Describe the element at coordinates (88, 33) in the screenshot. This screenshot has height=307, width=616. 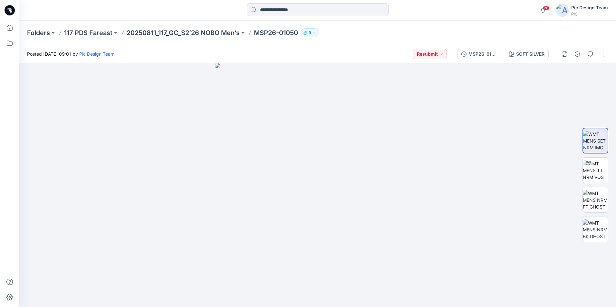
I see `a: 117 PDS Fareast` at that location.